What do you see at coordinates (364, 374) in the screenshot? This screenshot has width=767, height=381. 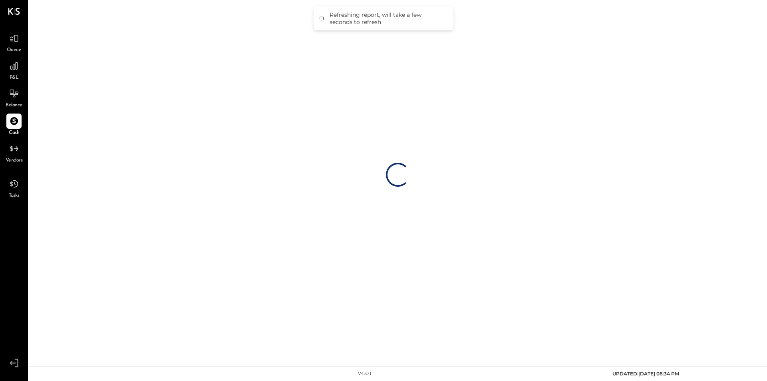 I see `div: v 4.37.1` at bounding box center [364, 374].